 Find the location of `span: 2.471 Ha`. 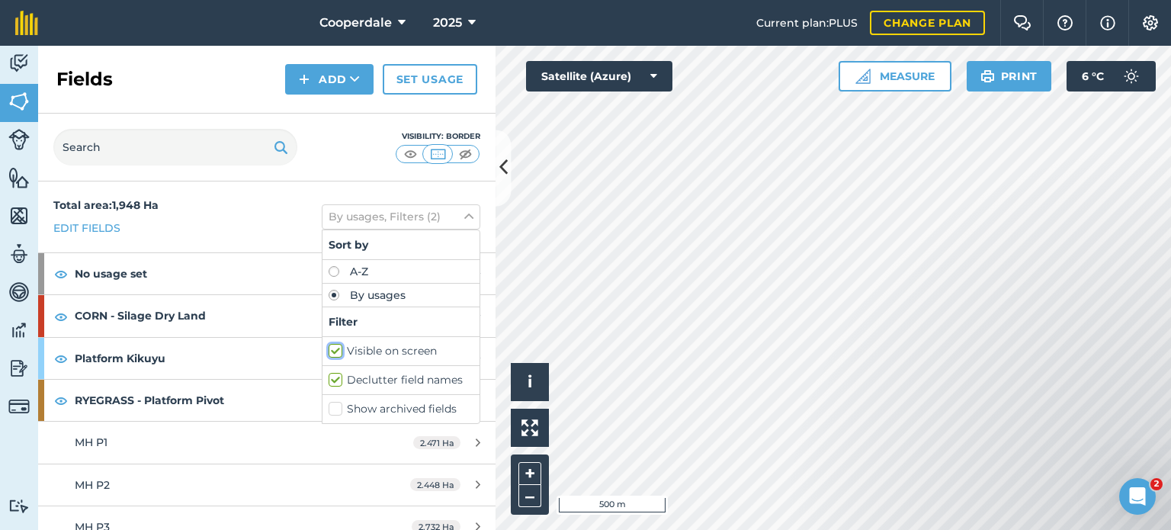

span: 2.471 Ha is located at coordinates (437, 442).